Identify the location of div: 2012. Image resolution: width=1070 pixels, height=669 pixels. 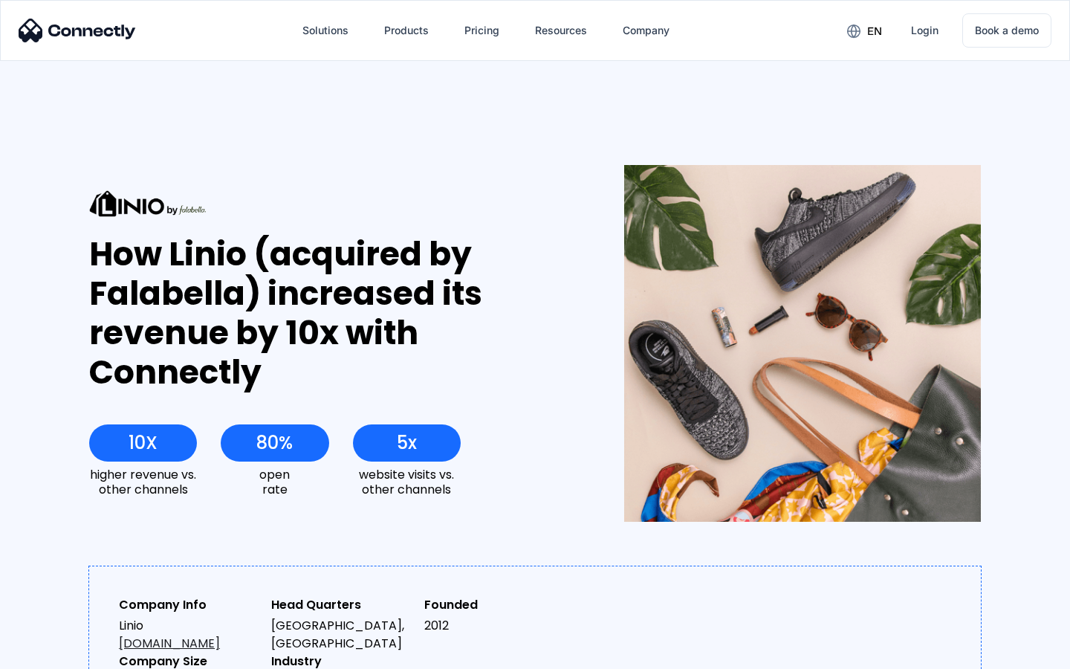
(494, 626).